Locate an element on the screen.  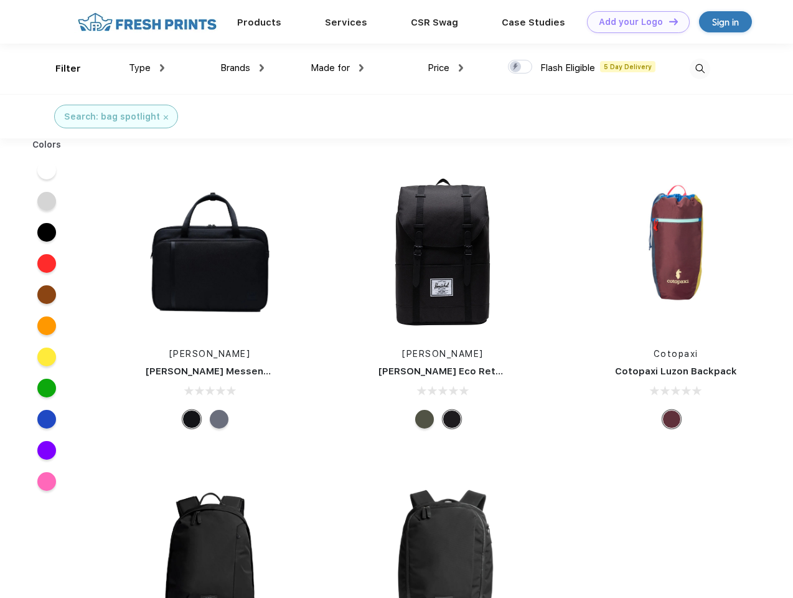
img: DT is located at coordinates (674, 21).